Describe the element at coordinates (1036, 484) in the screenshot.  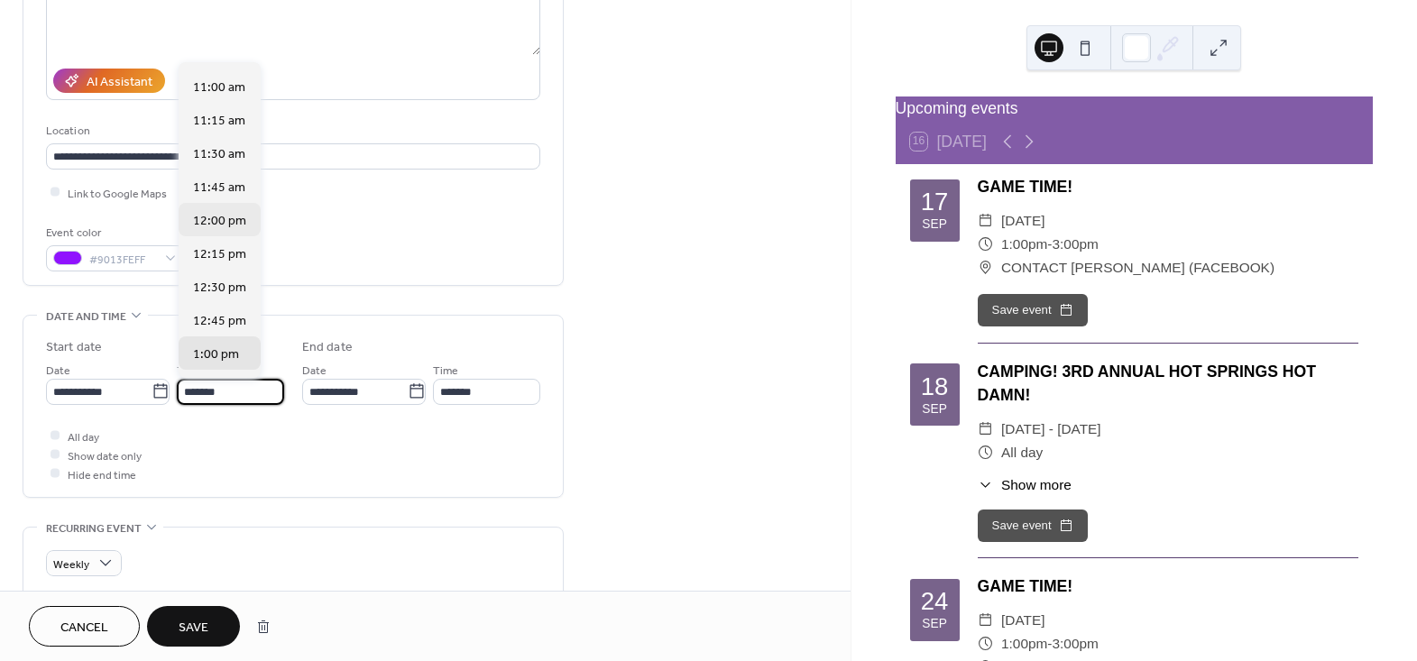
I see `span: Show more` at that location.